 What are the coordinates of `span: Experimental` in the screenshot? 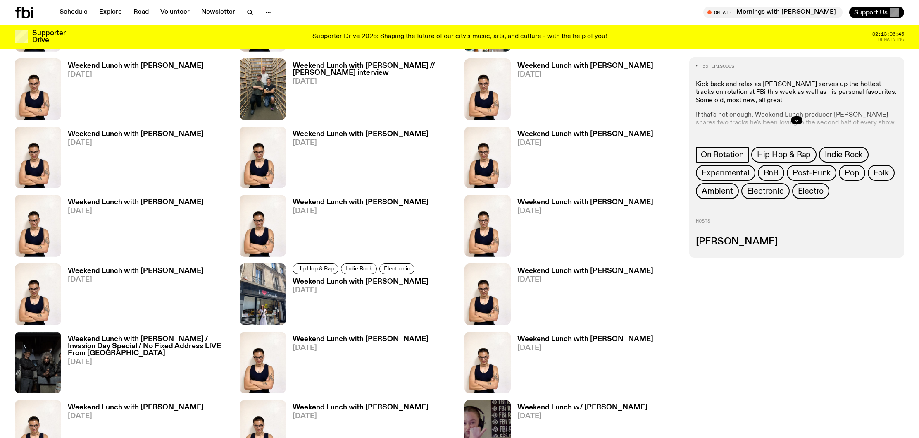 It's located at (726, 173).